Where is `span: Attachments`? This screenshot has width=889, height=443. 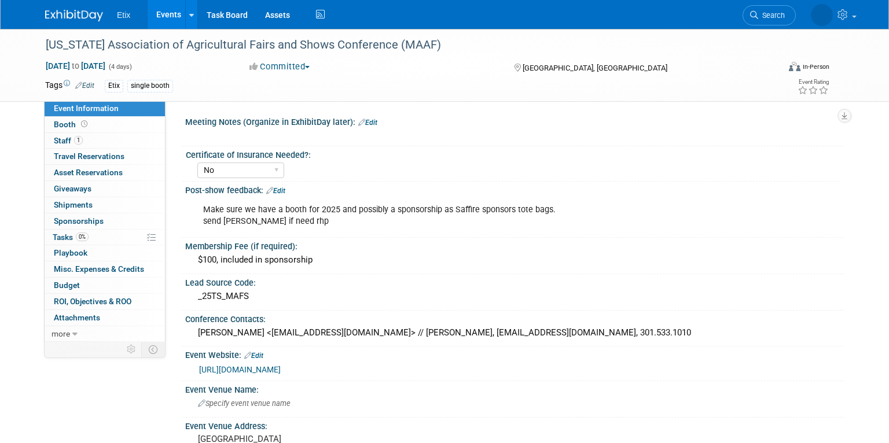 span: Attachments is located at coordinates (77, 318).